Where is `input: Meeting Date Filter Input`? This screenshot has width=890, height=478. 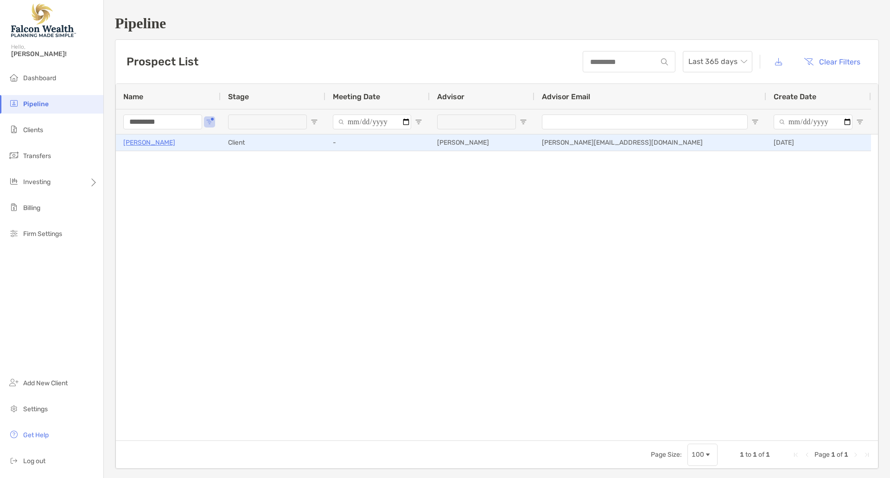 input: Meeting Date Filter Input is located at coordinates (372, 122).